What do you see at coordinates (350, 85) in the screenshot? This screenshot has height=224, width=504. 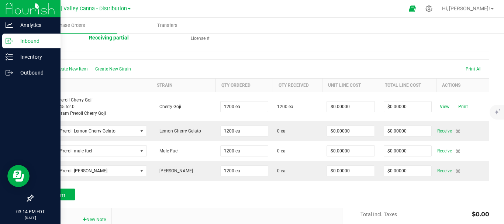 I see `th: Unit Line Cost` at bounding box center [350, 85].